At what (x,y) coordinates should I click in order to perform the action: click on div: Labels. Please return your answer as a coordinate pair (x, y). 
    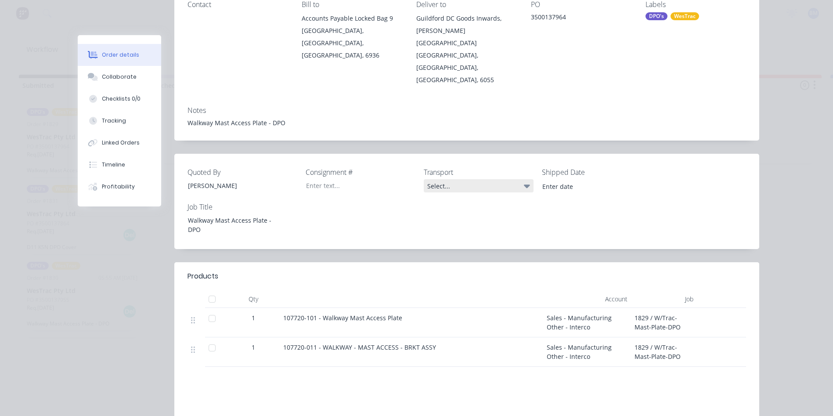
    Looking at the image, I should click on (696, 4).